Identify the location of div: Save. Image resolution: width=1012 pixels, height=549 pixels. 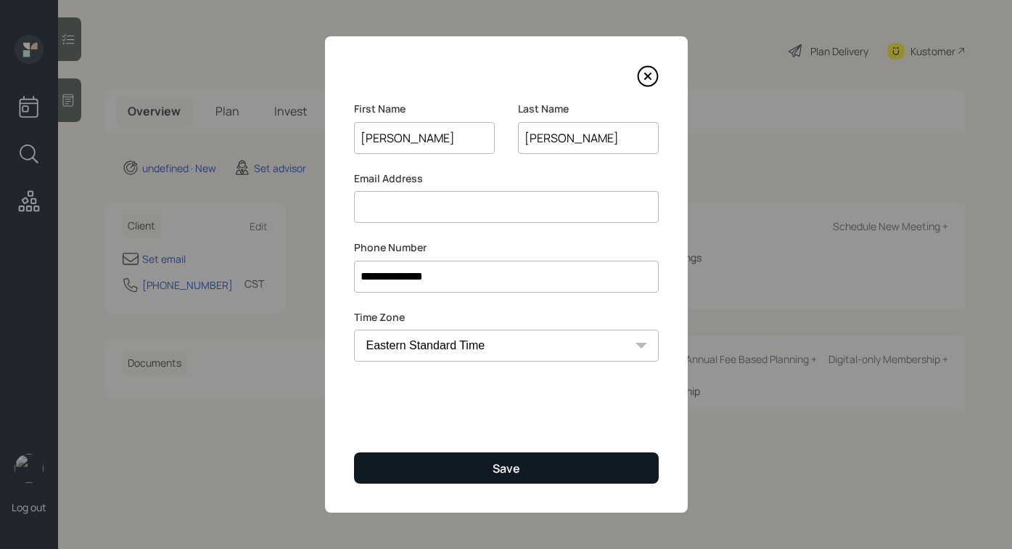
(506, 468).